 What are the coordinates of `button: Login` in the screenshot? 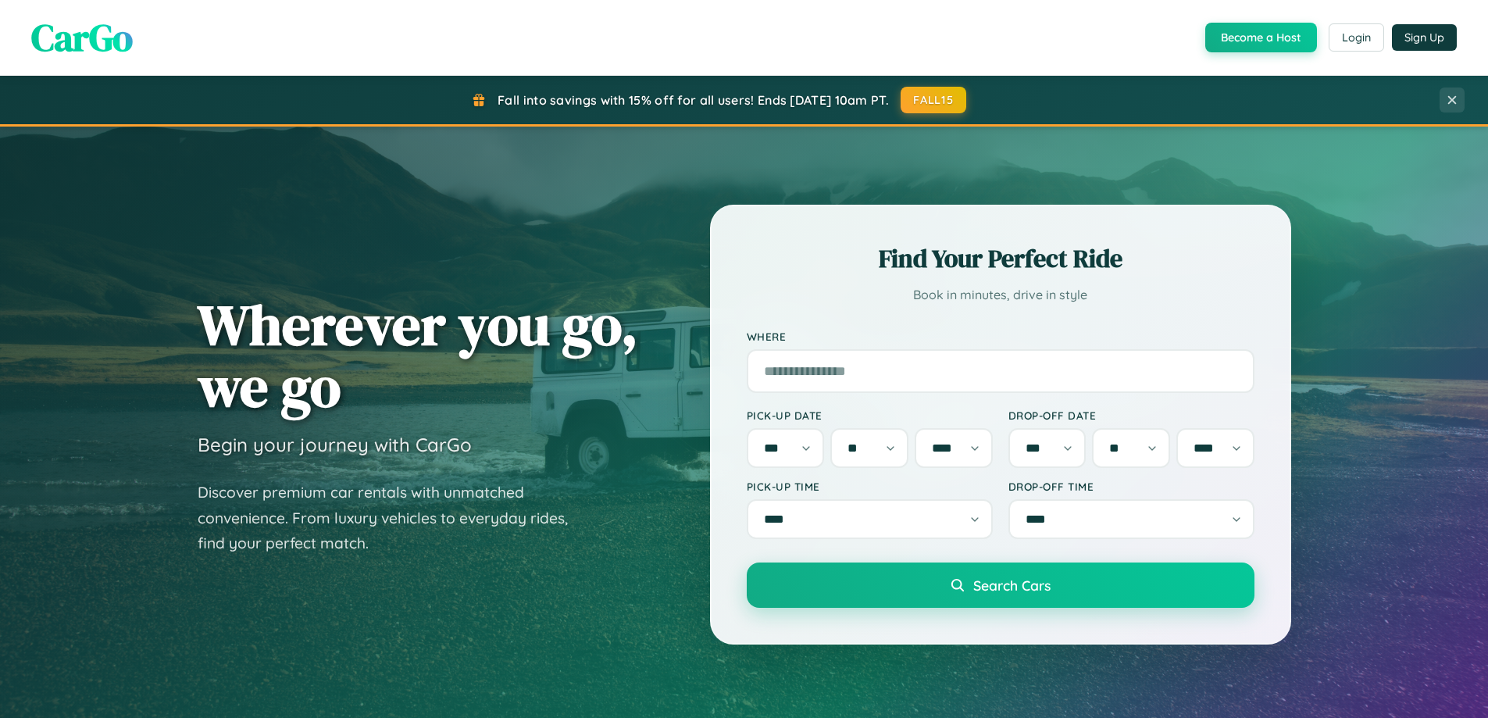 It's located at (1356, 37).